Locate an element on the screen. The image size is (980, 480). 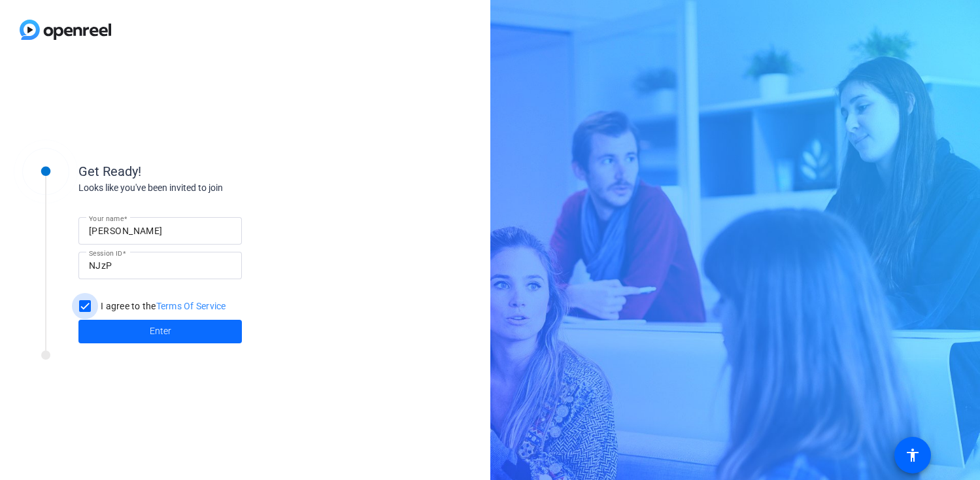
mat-icon: accessibility is located at coordinates (913, 455).